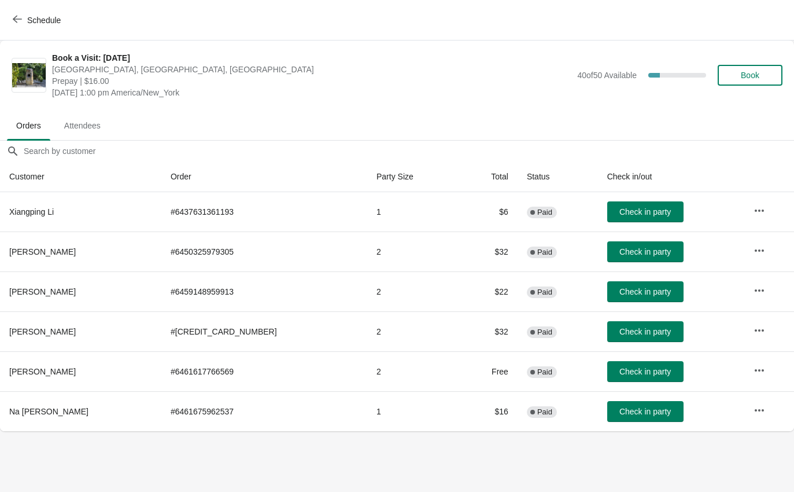 This screenshot has height=492, width=794. What do you see at coordinates (264, 251) in the screenshot?
I see `td: # 6450325979305` at bounding box center [264, 251].